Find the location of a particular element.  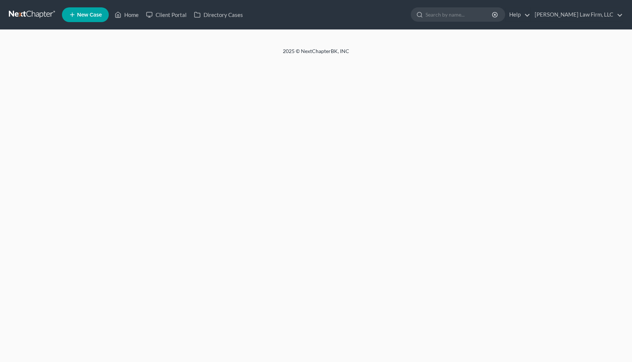

a: Help is located at coordinates (518, 15).